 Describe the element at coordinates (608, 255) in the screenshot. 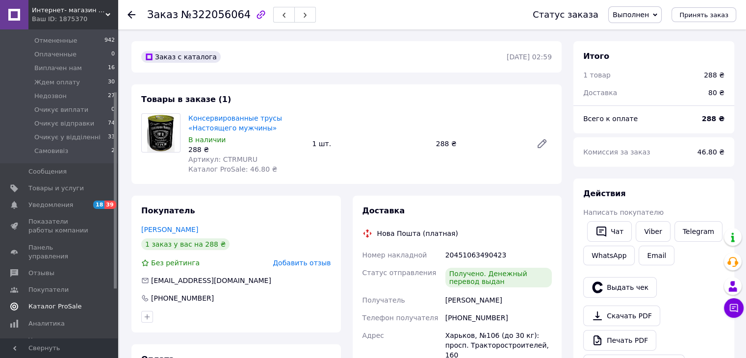

I see `a: WhatsApp` at that location.